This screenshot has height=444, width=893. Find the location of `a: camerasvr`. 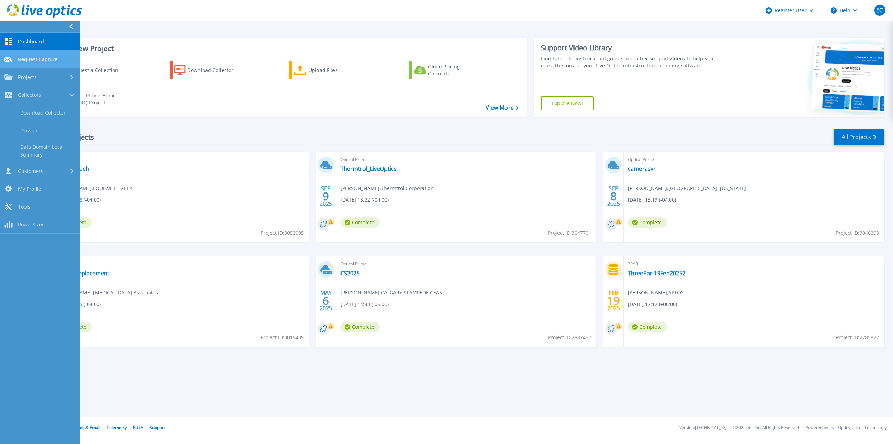

a: camerasvr is located at coordinates (642, 169).